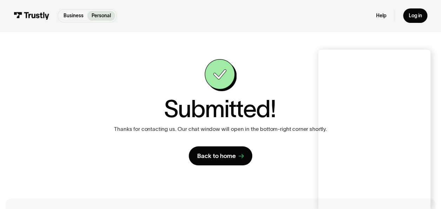 The height and width of the screenshot is (209, 441). What do you see at coordinates (32, 15) in the screenshot?
I see `img: Trustly Logo` at bounding box center [32, 15].